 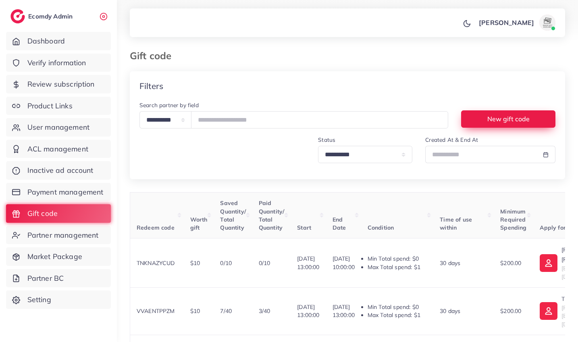 I want to click on h4: Filters, so click(x=151, y=86).